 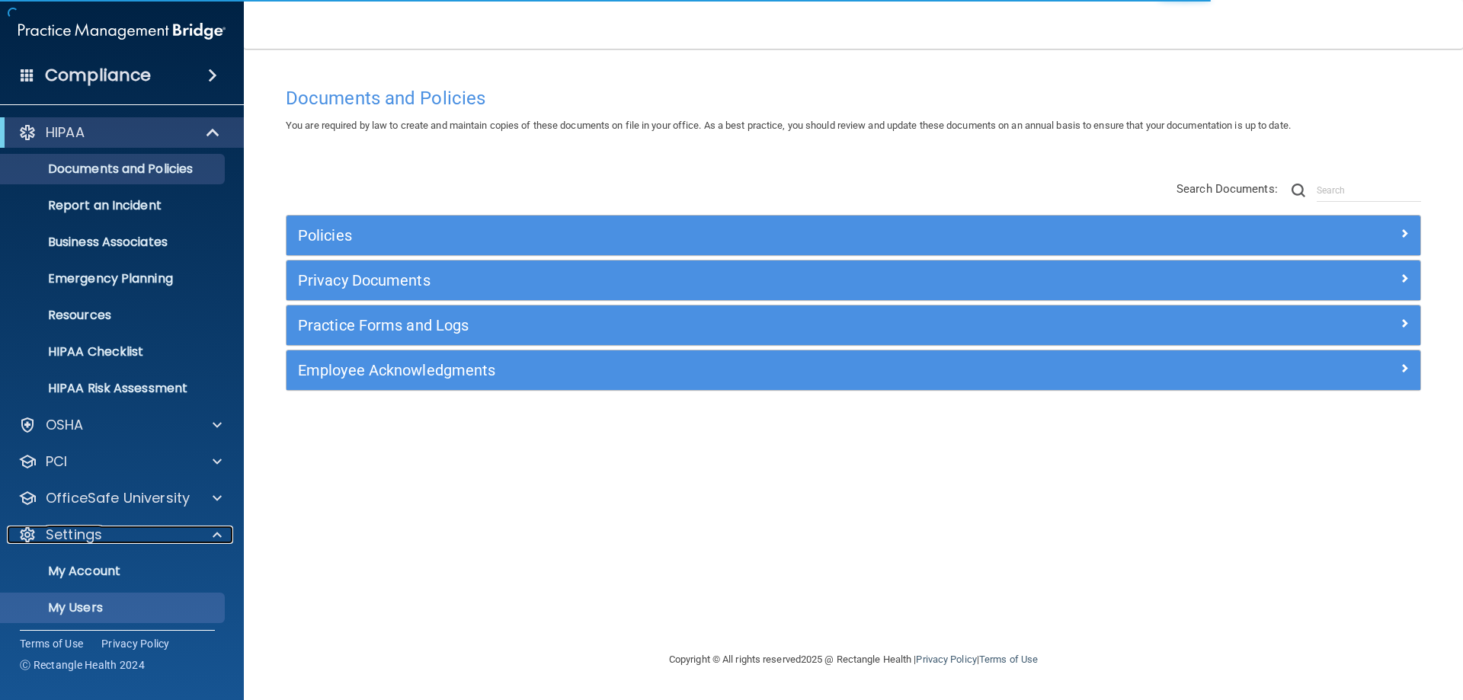 I want to click on p: Emergency Planning, so click(x=114, y=279).